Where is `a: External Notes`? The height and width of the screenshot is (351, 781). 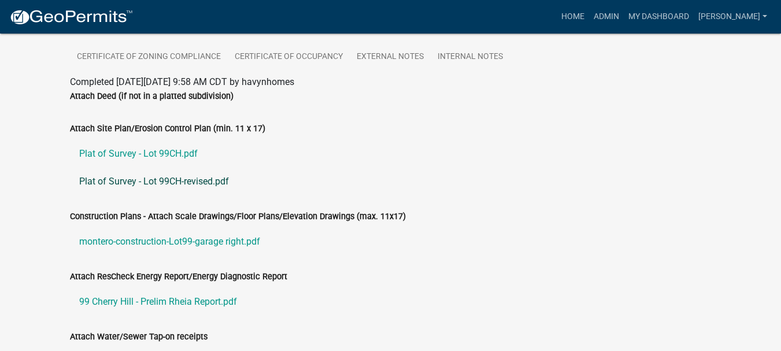
a: External Notes is located at coordinates (390, 57).